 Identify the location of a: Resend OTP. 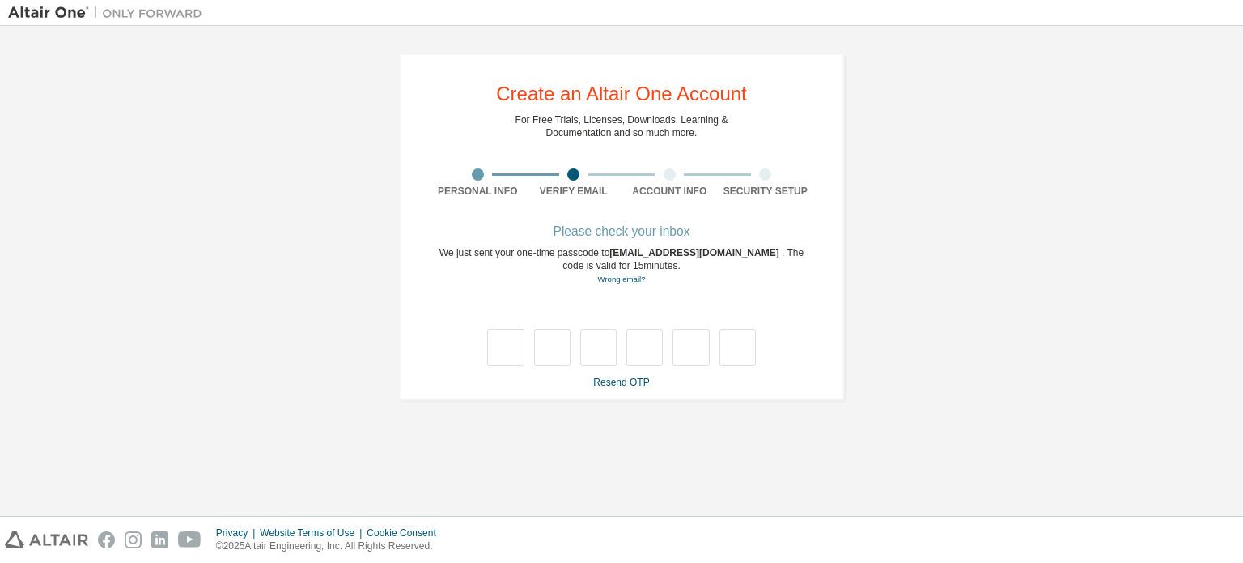
(621, 382).